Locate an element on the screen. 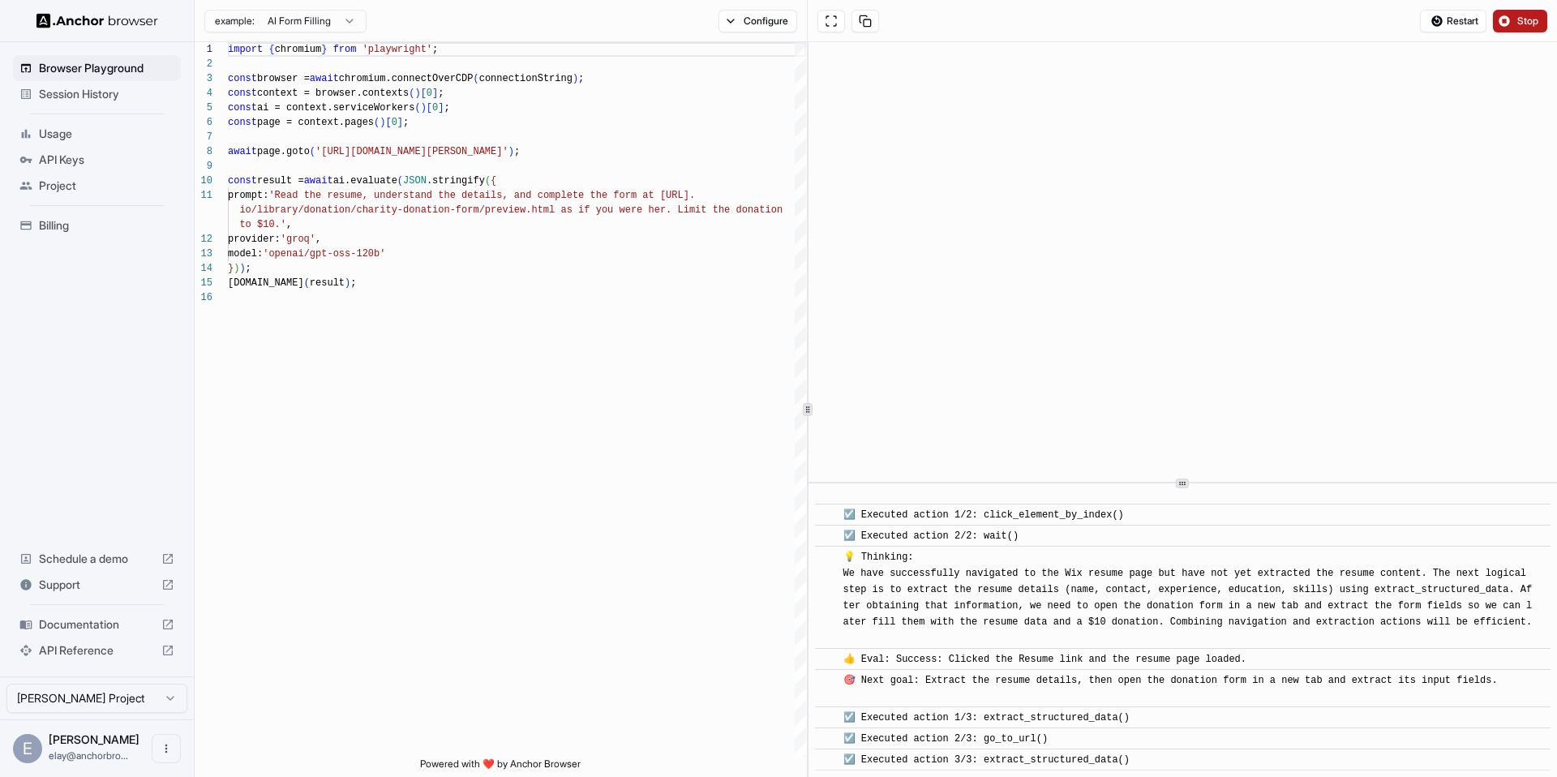 The height and width of the screenshot is (777, 1557). div: 9 is located at coordinates (204, 166).